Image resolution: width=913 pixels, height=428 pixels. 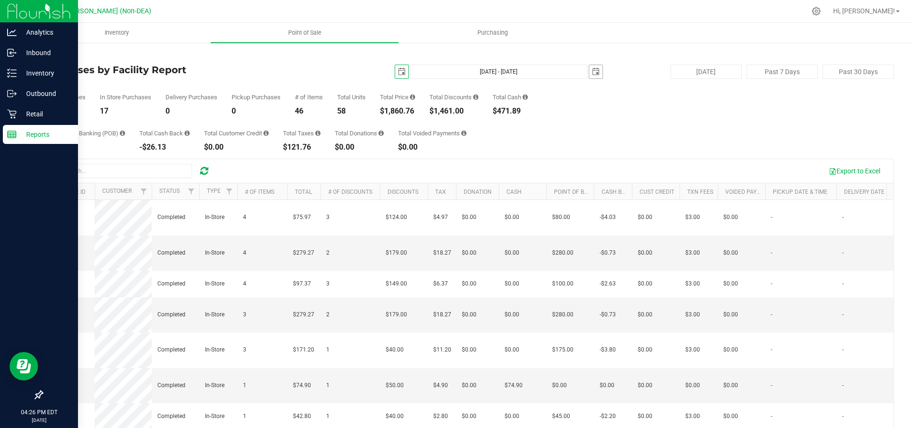 I want to click on span: -$2.20, so click(x=608, y=417).